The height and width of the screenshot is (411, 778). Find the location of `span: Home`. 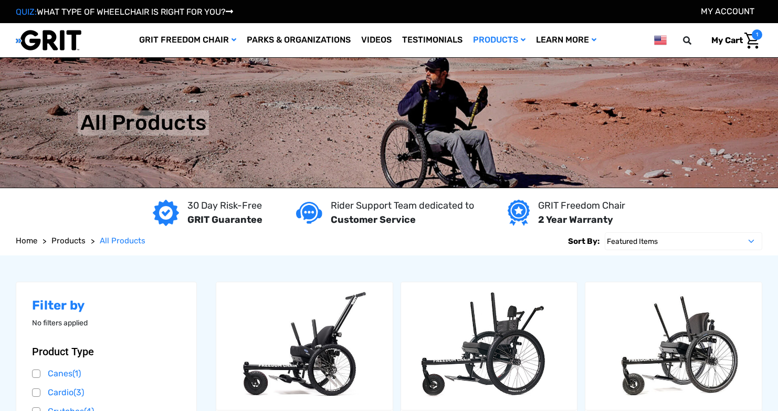

span: Home is located at coordinates (26, 241).